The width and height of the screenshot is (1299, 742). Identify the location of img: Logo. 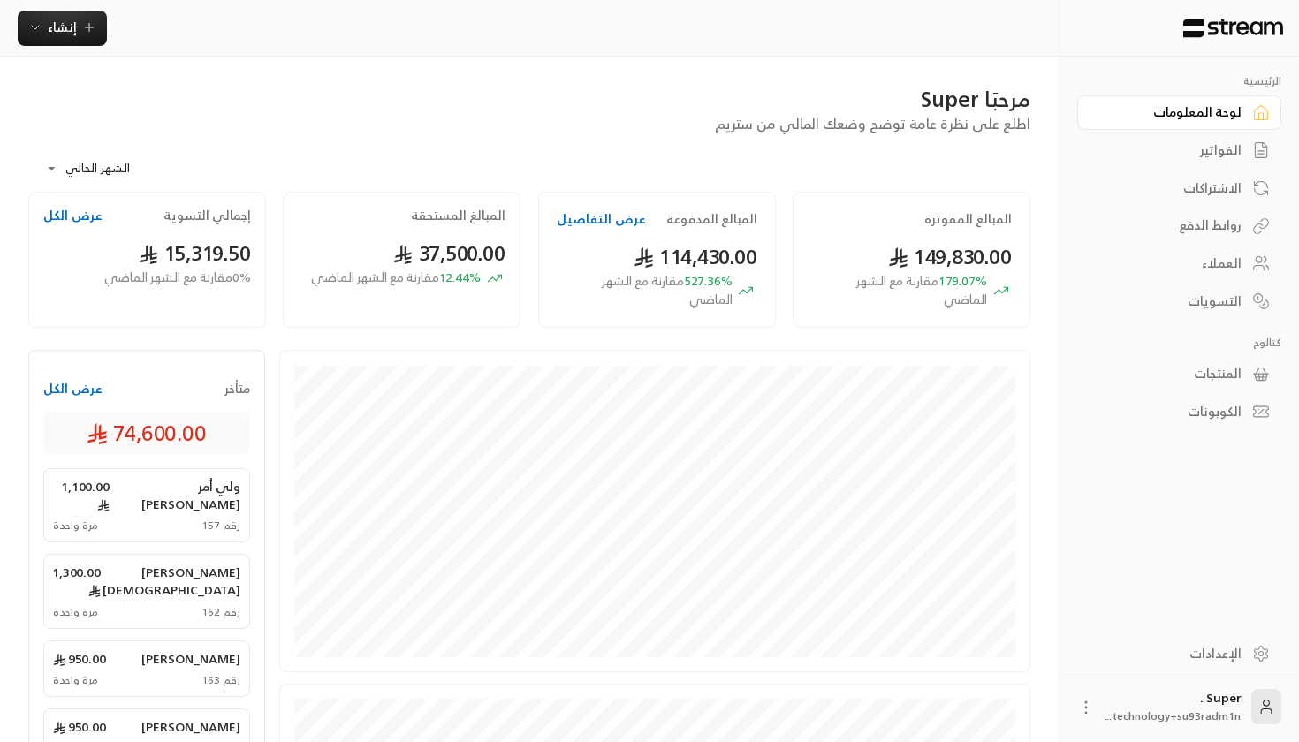
(1232, 28).